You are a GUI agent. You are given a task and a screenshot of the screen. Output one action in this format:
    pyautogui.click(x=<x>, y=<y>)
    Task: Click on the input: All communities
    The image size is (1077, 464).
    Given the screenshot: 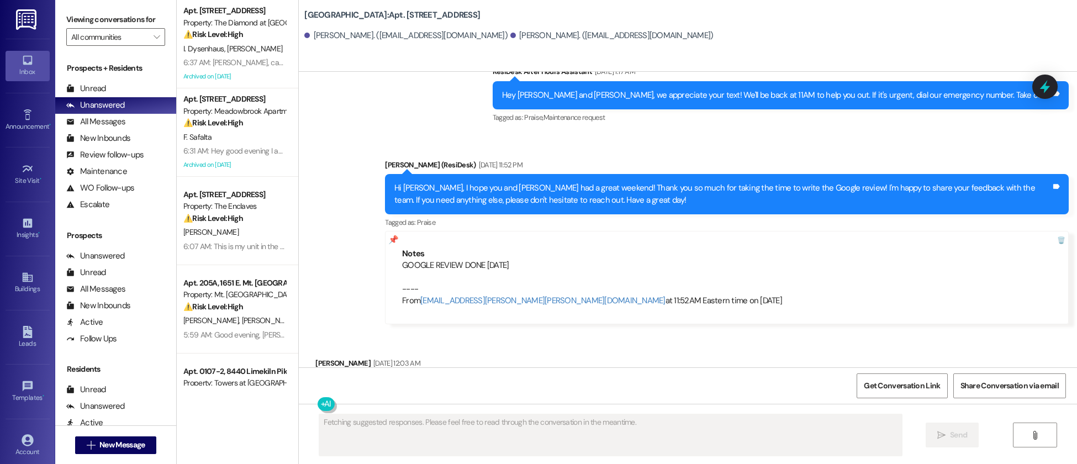 What is the action you would take?
    pyautogui.click(x=109, y=37)
    